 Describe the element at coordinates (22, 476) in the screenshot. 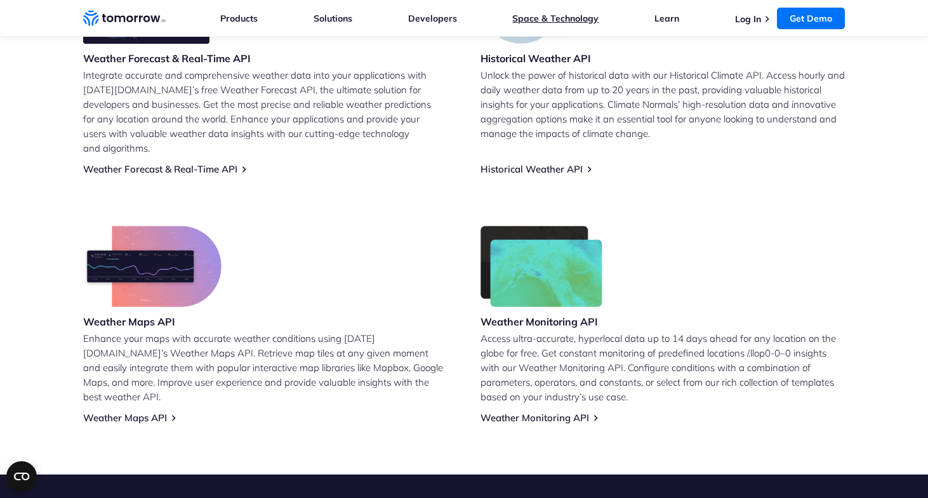

I see `button: Open CMP widget` at that location.